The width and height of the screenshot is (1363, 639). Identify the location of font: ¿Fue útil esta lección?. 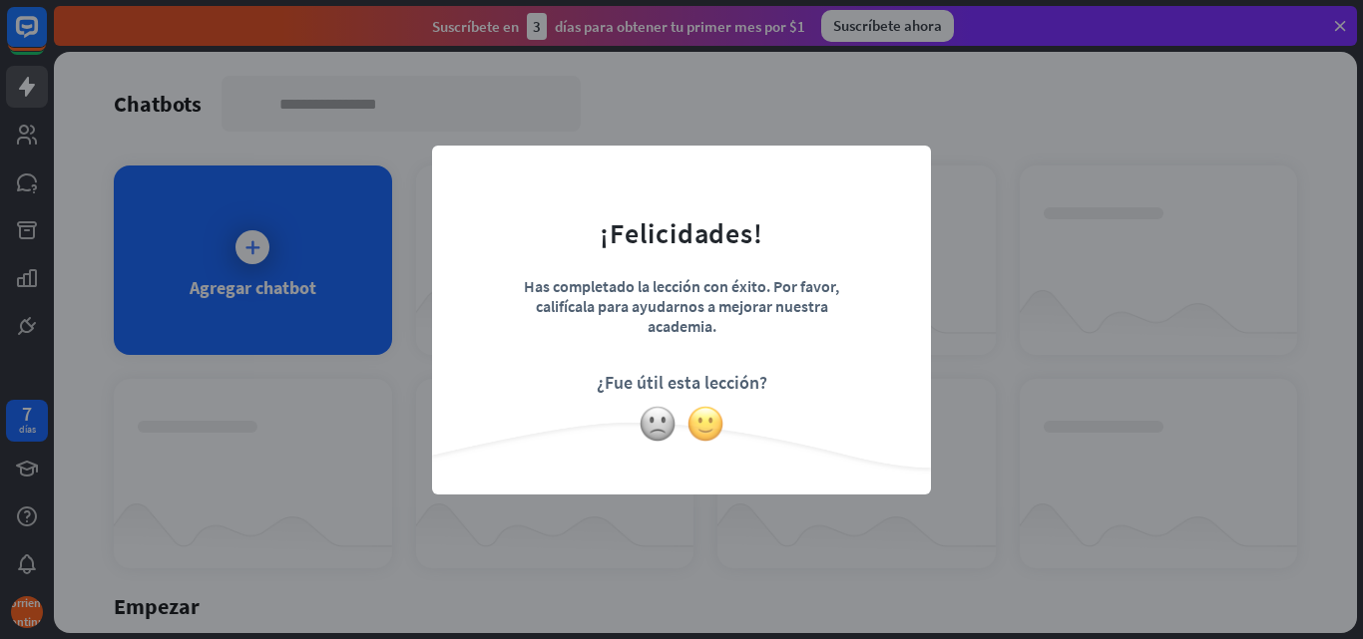
(681, 382).